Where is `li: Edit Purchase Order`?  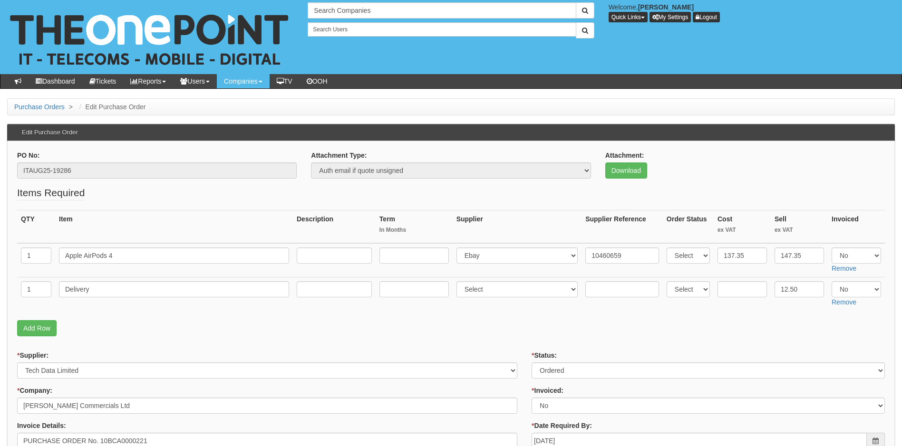 li: Edit Purchase Order is located at coordinates (111, 107).